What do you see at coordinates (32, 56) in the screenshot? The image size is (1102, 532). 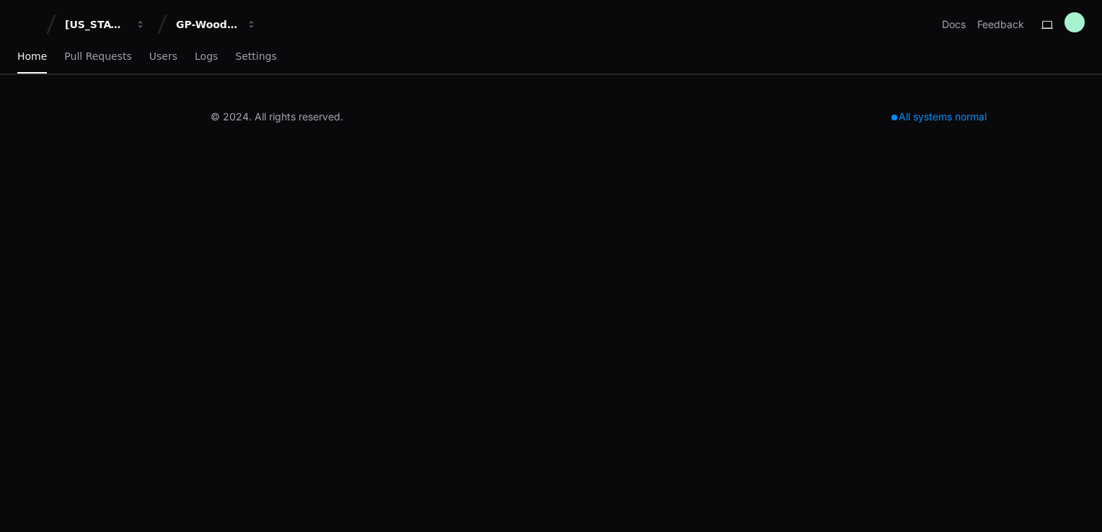 I see `span: Home` at bounding box center [32, 56].